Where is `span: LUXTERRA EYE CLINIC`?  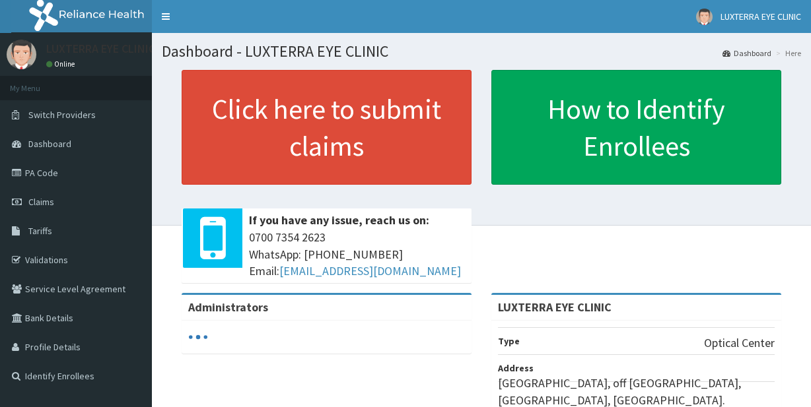 span: LUXTERRA EYE CLINIC is located at coordinates (761, 17).